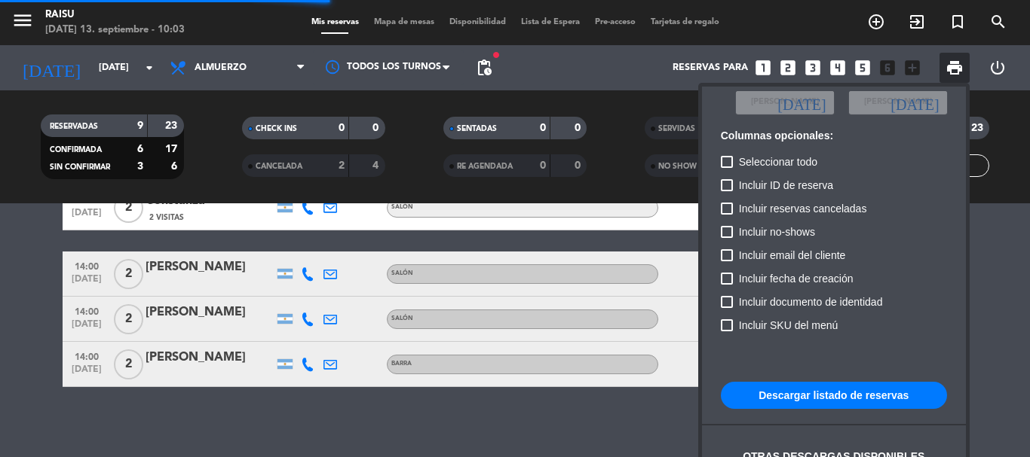 The height and width of the screenshot is (457, 1030). Describe the element at coordinates (834, 136) in the screenshot. I see `h6: Columnas opcionales:` at that location.